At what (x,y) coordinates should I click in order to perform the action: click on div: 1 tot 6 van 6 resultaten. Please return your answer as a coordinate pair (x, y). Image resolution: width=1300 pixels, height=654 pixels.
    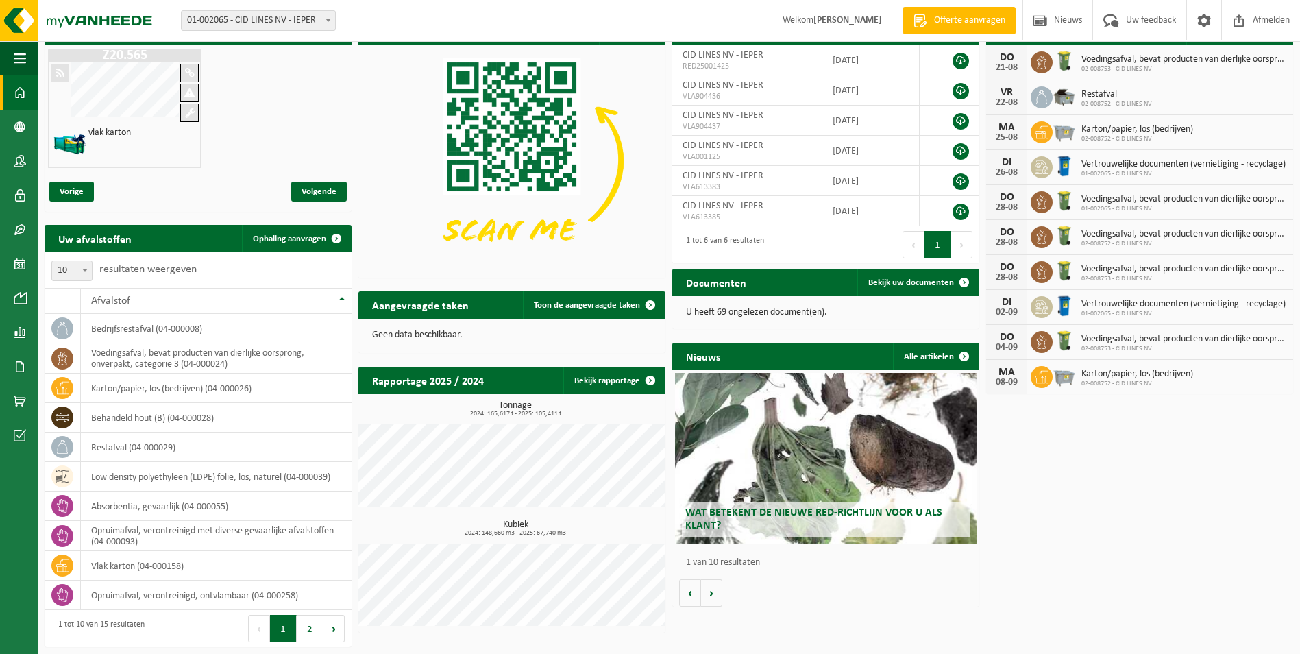
    Looking at the image, I should click on (722, 245).